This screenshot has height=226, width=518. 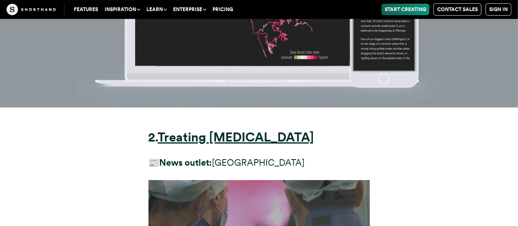 What do you see at coordinates (122, 9) in the screenshot?
I see `button: Inspiration` at bounding box center [122, 9].